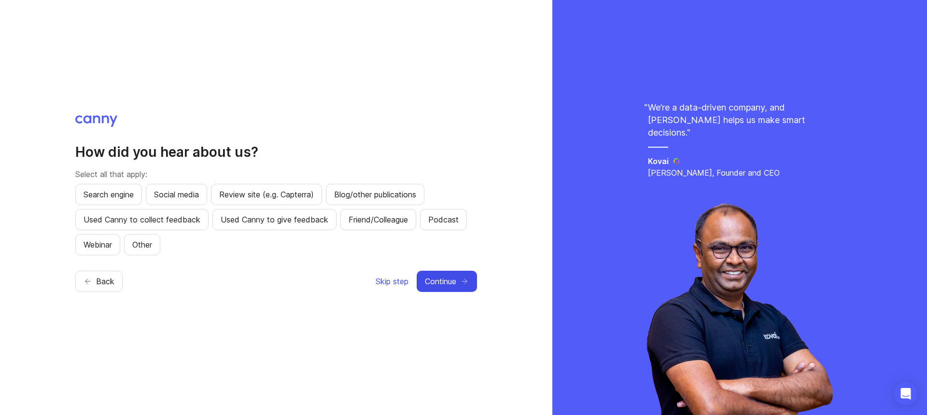 Image resolution: width=927 pixels, height=415 pixels. What do you see at coordinates (109, 195) in the screenshot?
I see `span: Search engine` at bounding box center [109, 195].